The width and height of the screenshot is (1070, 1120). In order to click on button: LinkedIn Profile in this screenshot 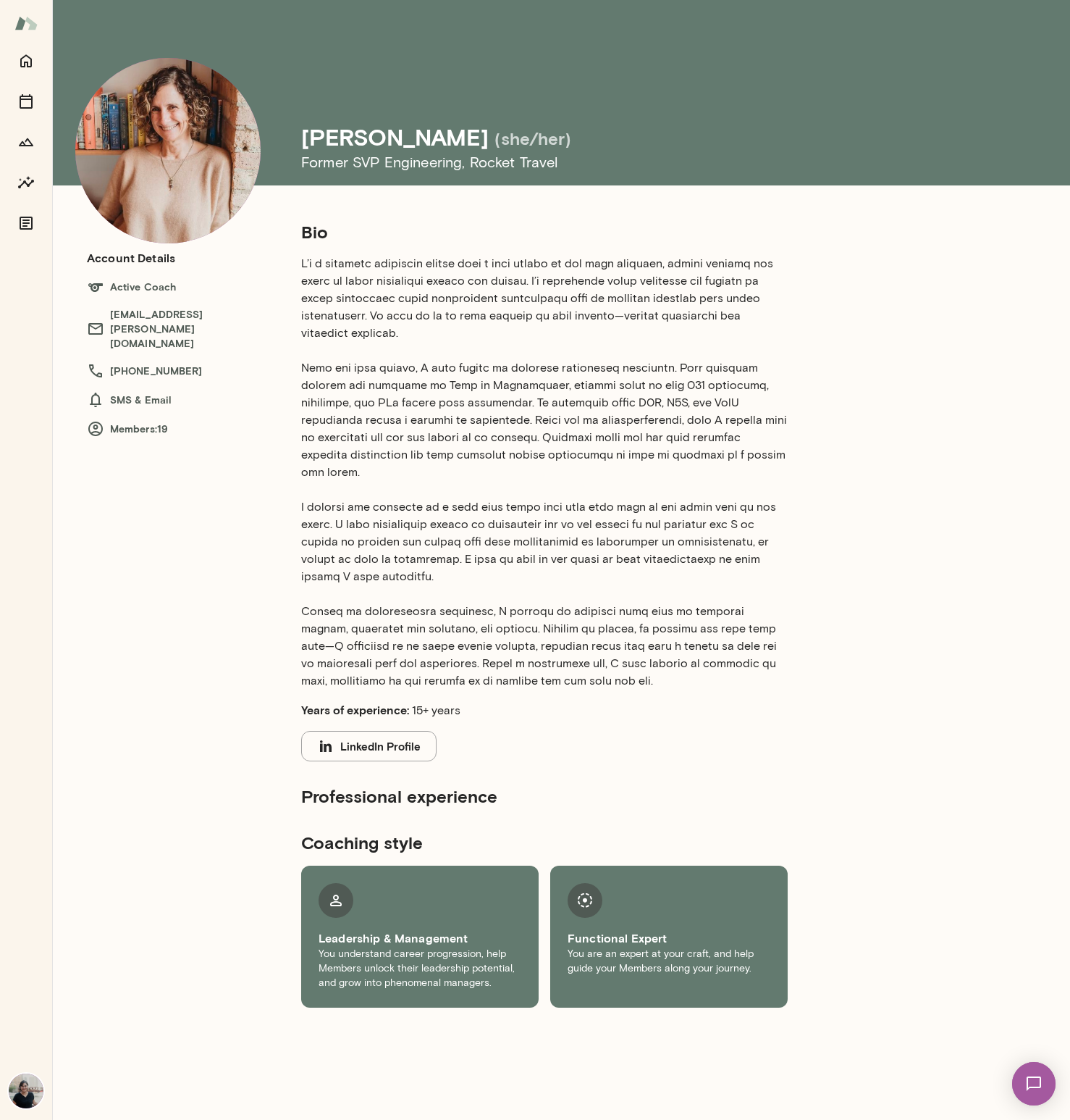, I will do `click(368, 746)`.